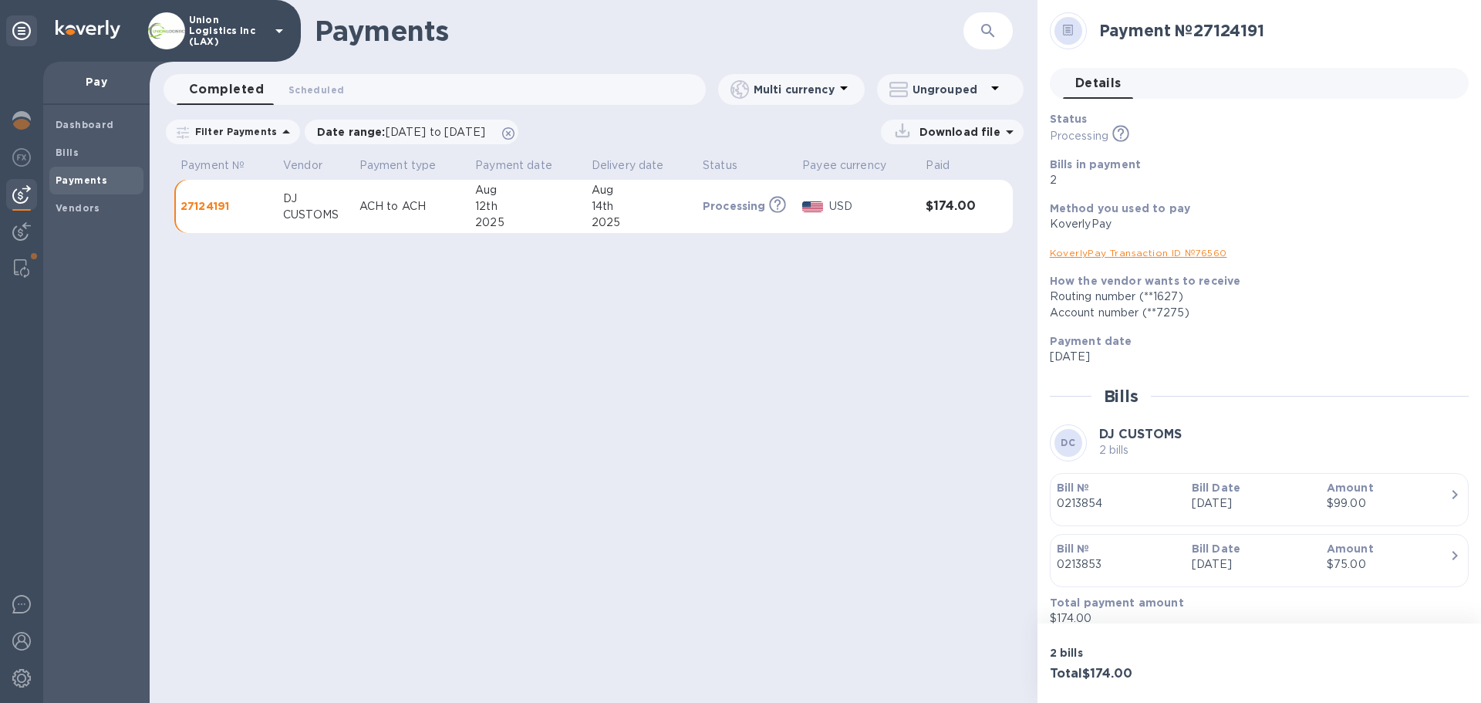 The image size is (1481, 703). What do you see at coordinates (315, 198) in the screenshot?
I see `div: DJ` at bounding box center [315, 198].